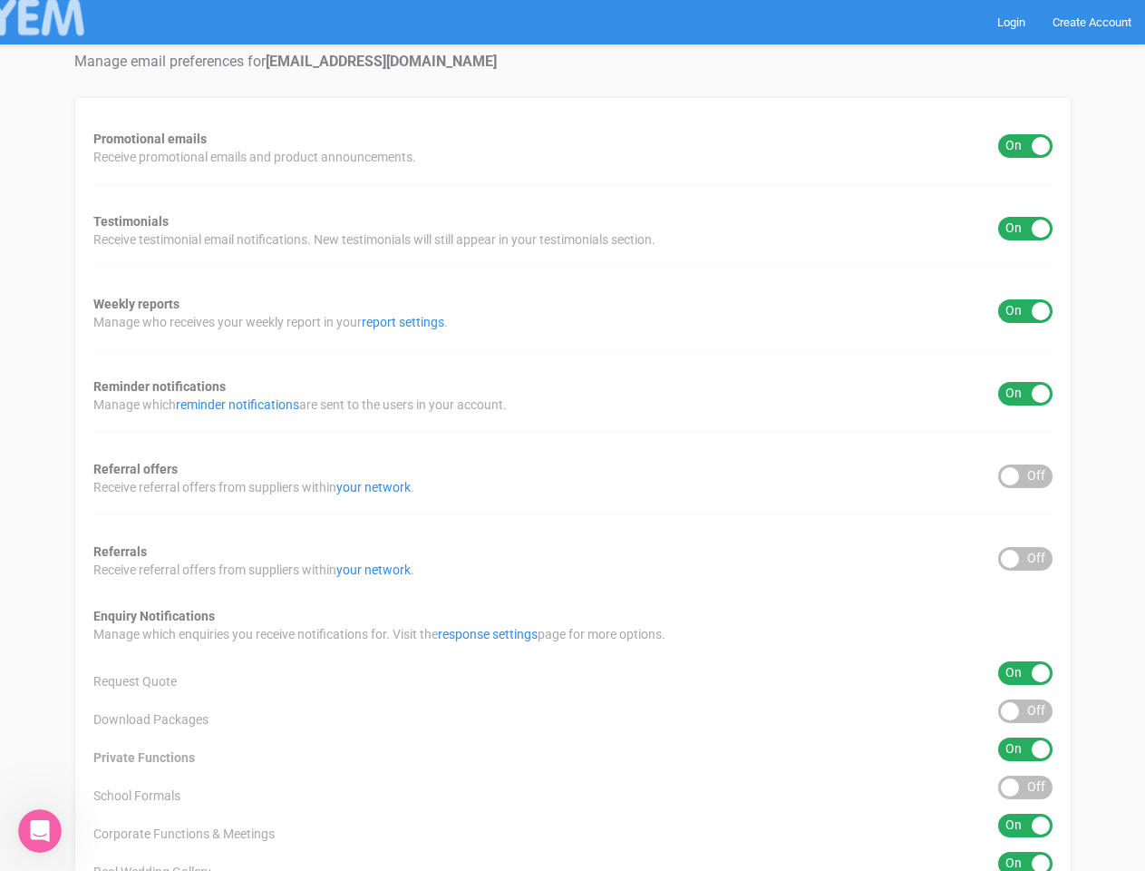 The height and width of the screenshot is (871, 1145). What do you see at coordinates (573, 62) in the screenshot?
I see `h4: Manage email preferences for` at bounding box center [573, 62].